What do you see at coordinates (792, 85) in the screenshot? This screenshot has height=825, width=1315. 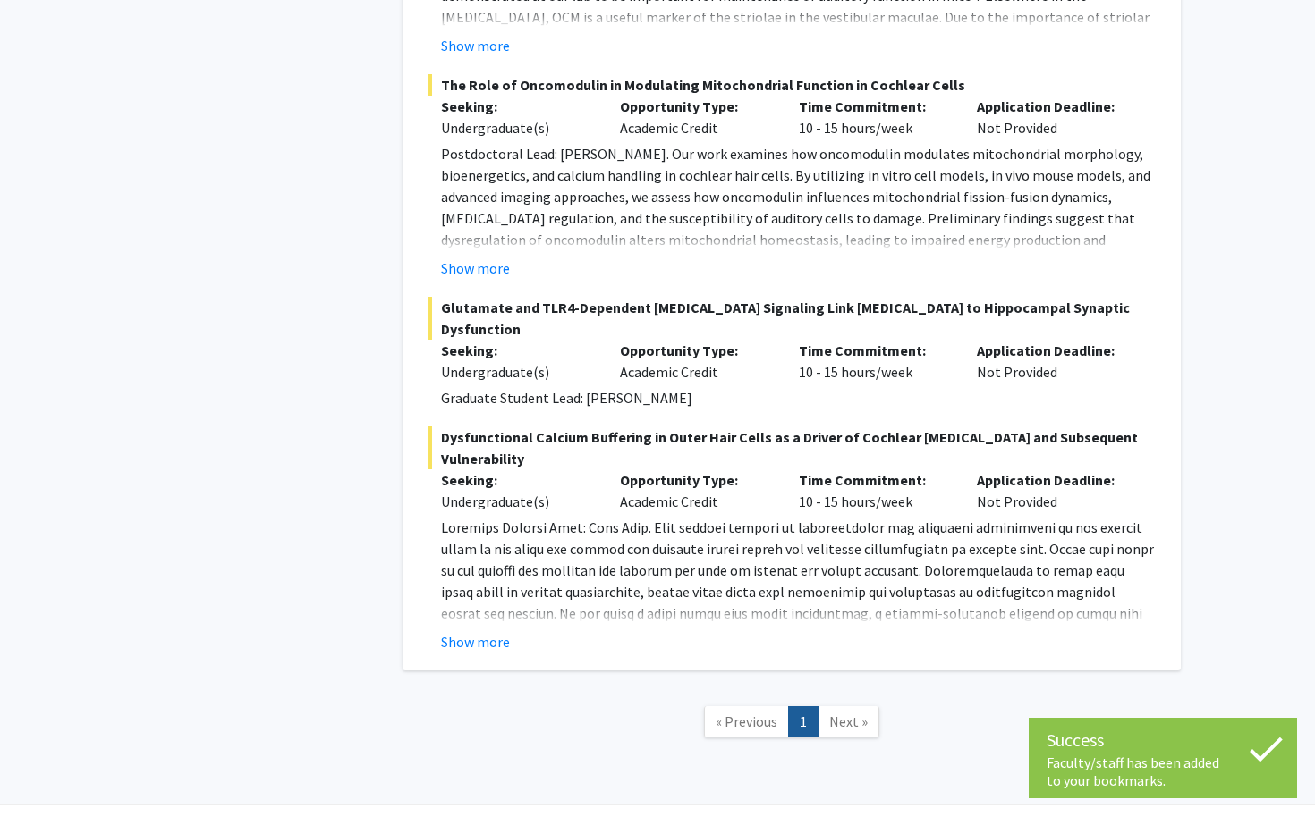 I see `span: The Role of Oncomodulin in Modulating Mitochondrial Function in Cochlear Cells` at bounding box center [792, 85].